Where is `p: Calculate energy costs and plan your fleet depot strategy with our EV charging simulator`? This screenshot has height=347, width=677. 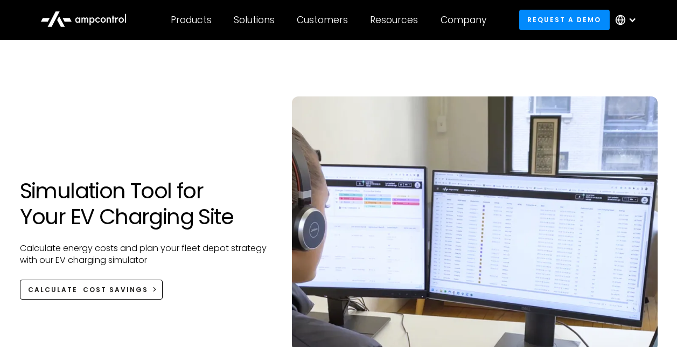 p: Calculate energy costs and plan your fleet depot strategy with our EV charging simulator is located at coordinates (147, 254).